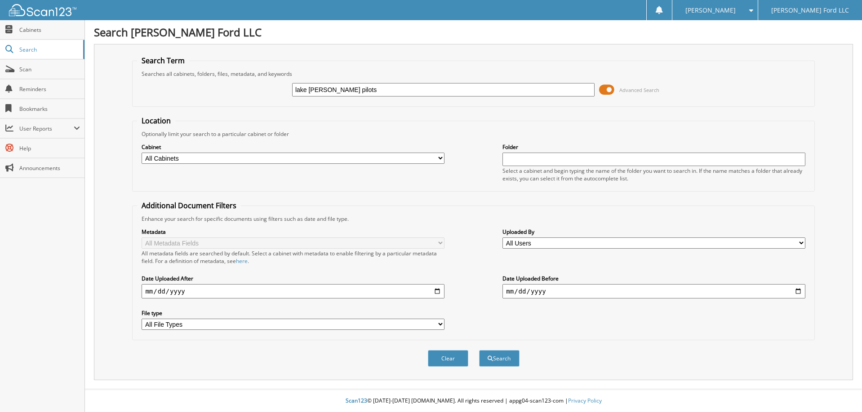 The image size is (862, 412). Describe the element at coordinates (653, 147) in the screenshot. I see `label: Folder` at that location.